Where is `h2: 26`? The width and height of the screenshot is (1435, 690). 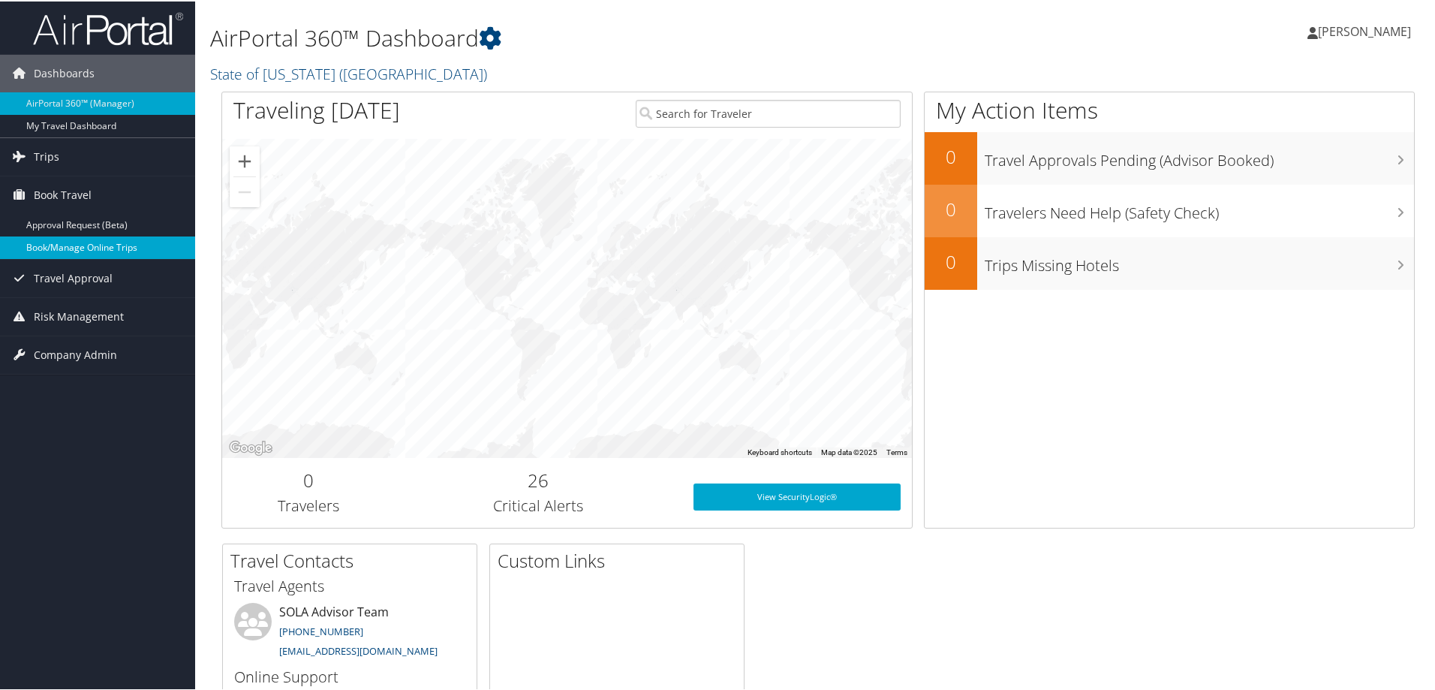 h2: 26 is located at coordinates (538, 479).